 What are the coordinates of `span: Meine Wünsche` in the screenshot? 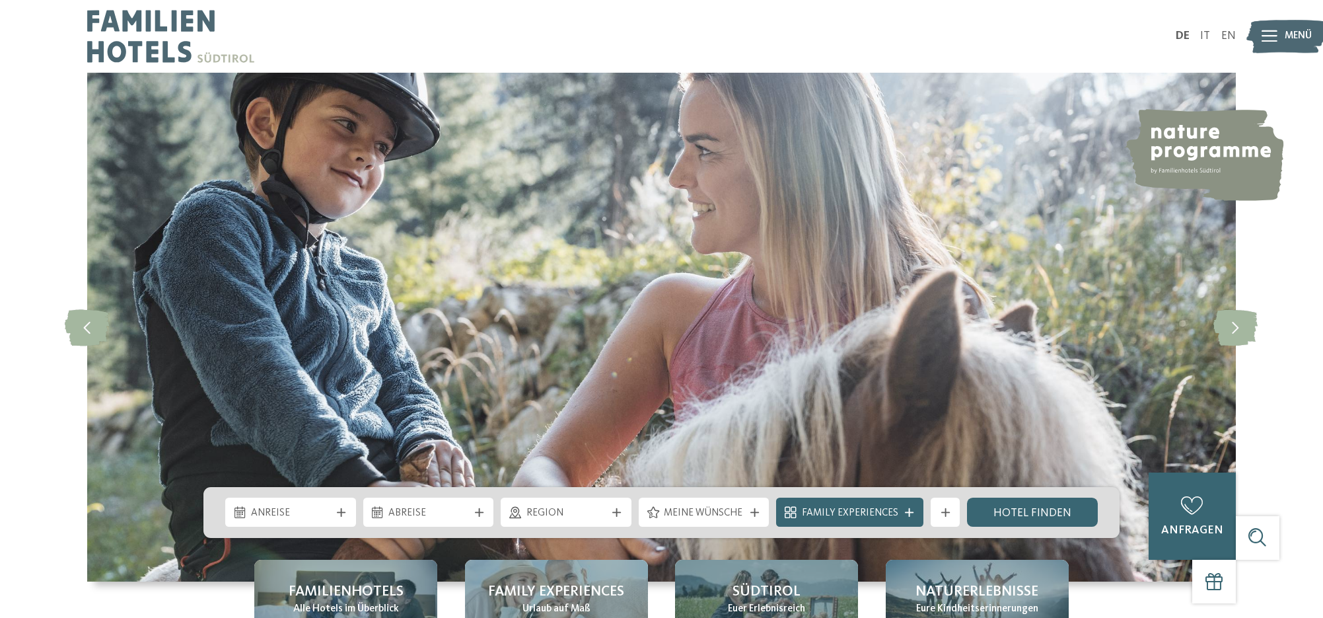 It's located at (704, 513).